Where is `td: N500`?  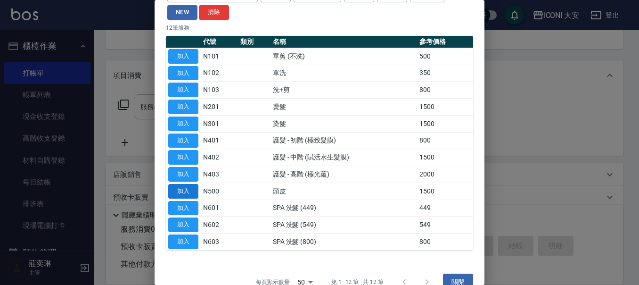
td: N500 is located at coordinates (219, 191).